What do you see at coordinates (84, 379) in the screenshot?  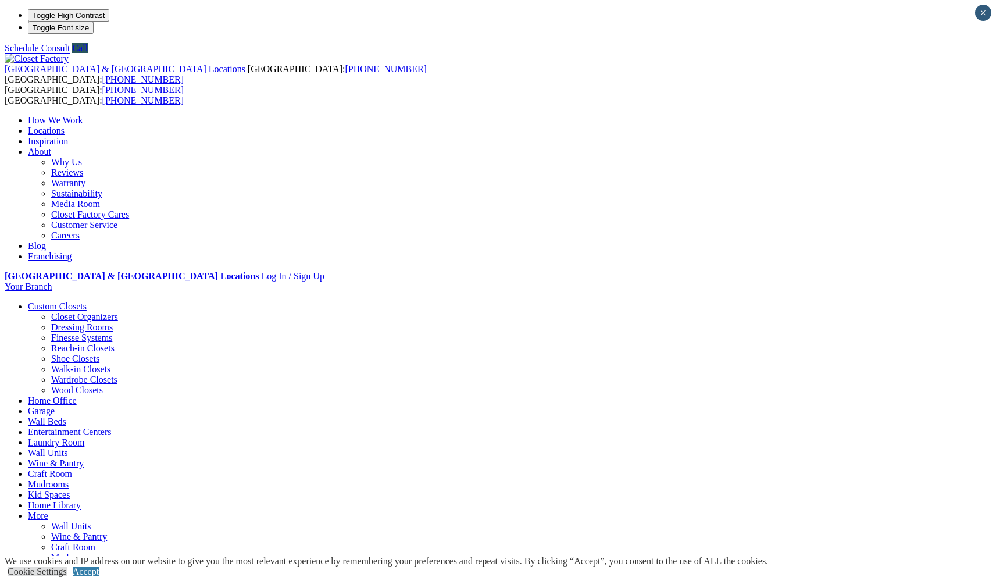 I see `a: Wardrobe Closets` at bounding box center [84, 379].